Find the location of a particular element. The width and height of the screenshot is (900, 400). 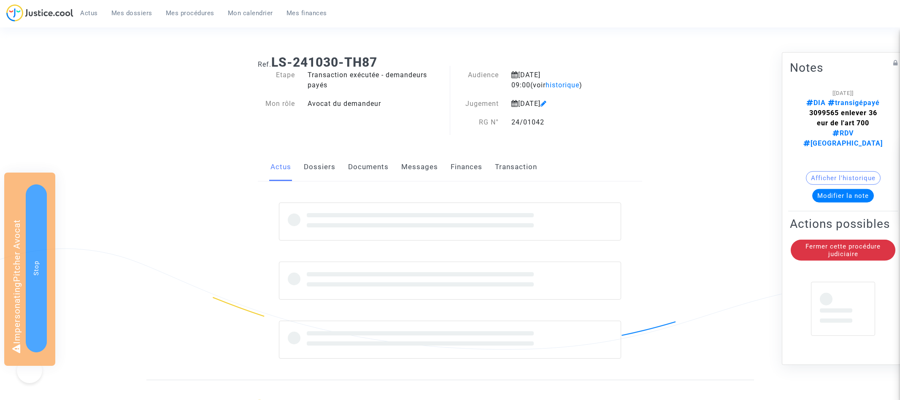

span: transigépayé is located at coordinates (853, 103).